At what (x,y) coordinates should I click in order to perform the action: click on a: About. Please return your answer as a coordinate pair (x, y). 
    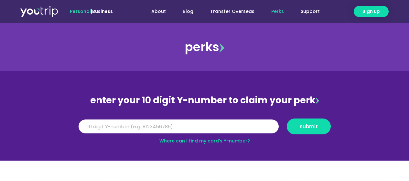
    Looking at the image, I should click on (158, 11).